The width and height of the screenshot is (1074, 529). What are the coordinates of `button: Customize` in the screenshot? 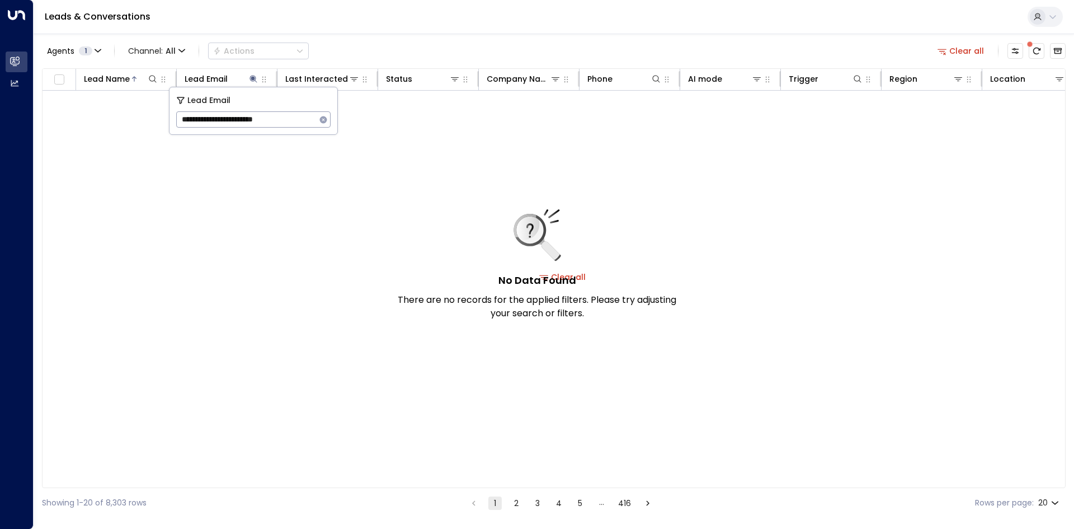 It's located at (1015, 51).